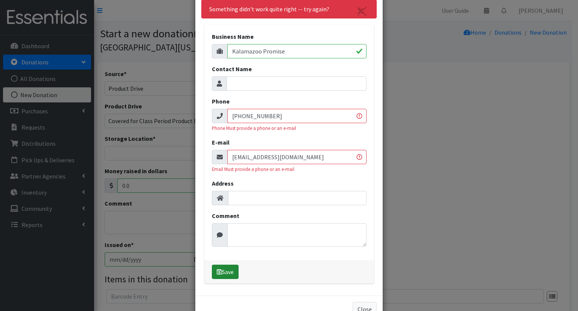 The image size is (578, 311). What do you see at coordinates (289, 128) in the screenshot?
I see `div: Phone Must provide a phone or an e-mail` at bounding box center [289, 128].